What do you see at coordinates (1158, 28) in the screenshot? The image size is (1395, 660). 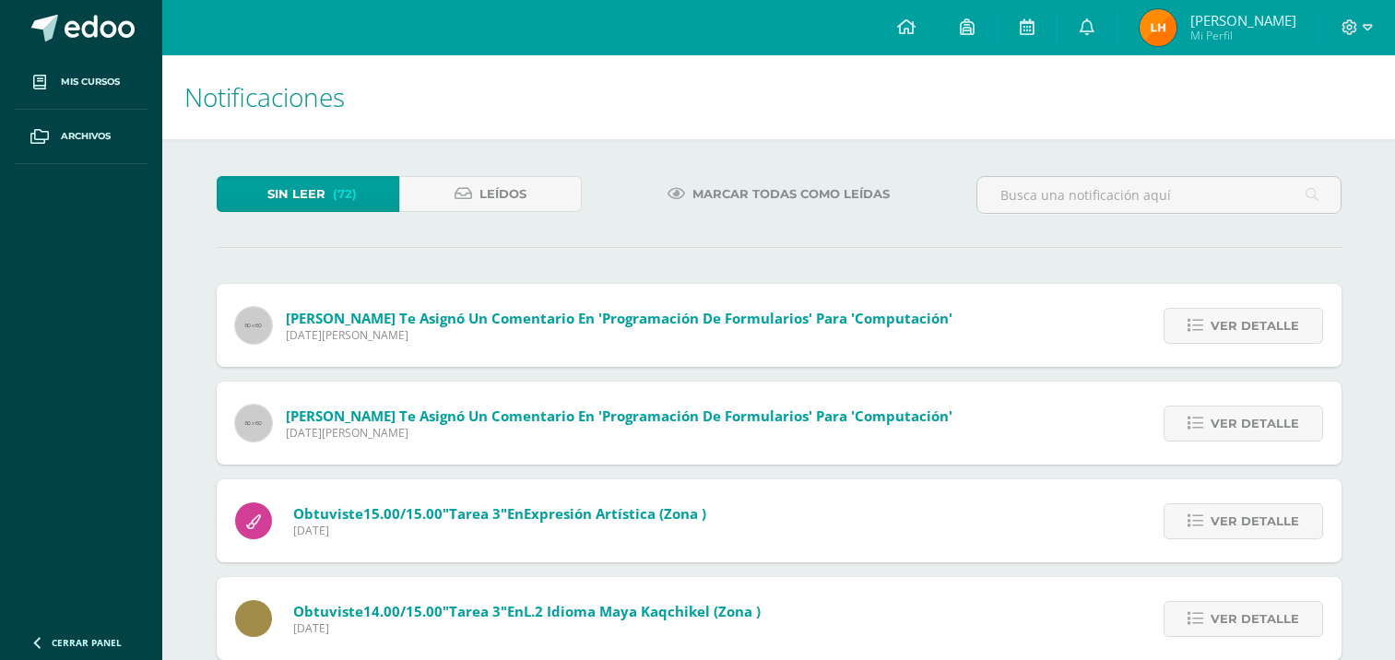 I see `img: ceecbbedfccdee3ca37877163e78402f.png` at bounding box center [1158, 28].